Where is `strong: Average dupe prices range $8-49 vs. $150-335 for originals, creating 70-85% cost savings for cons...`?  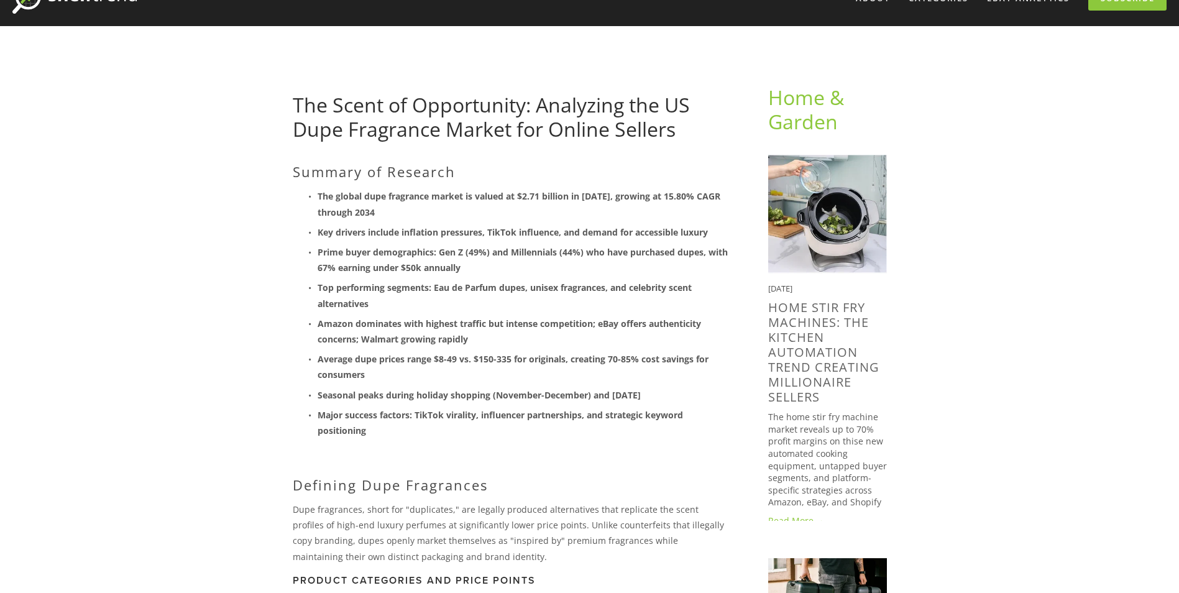 strong: Average dupe prices range $8-49 vs. $150-335 for originals, creating 70-85% cost savings for cons... is located at coordinates (514, 367).